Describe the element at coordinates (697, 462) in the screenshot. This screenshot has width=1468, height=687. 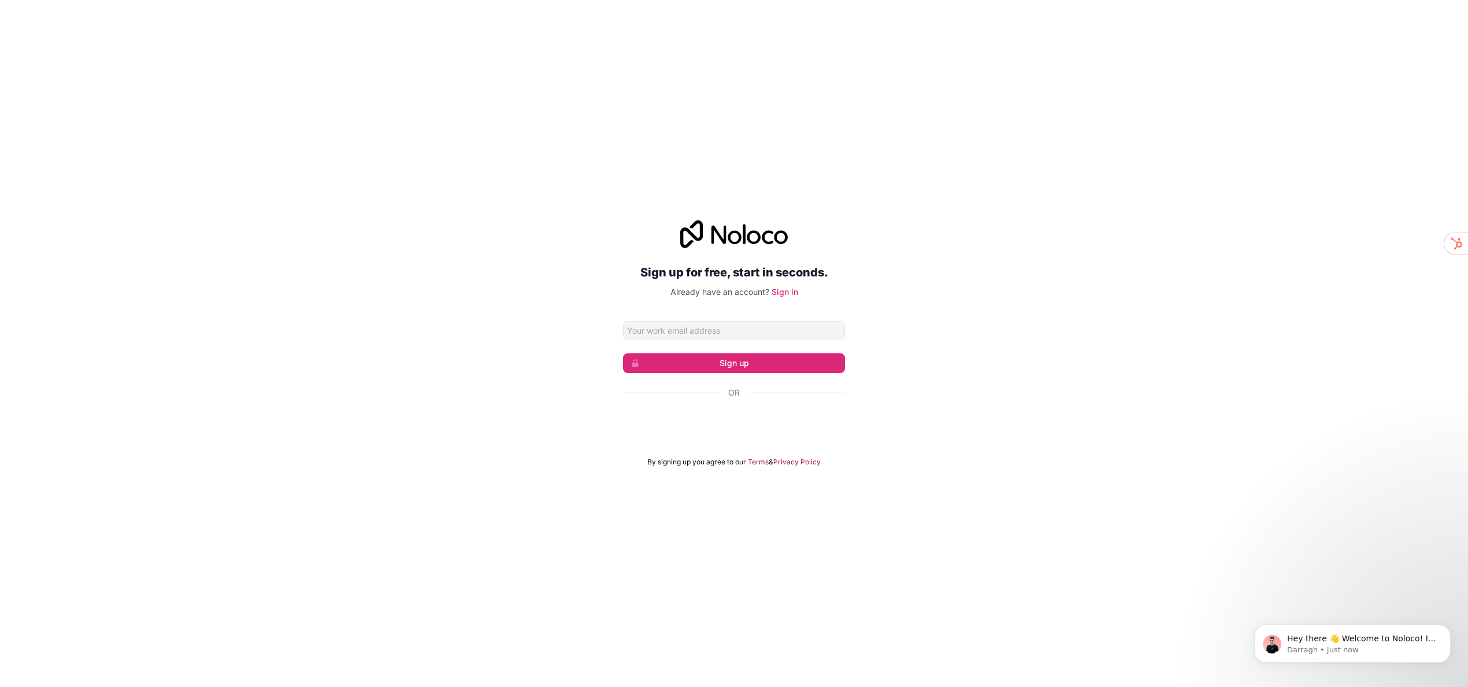
I see `span: By signing up you agree to our` at that location.